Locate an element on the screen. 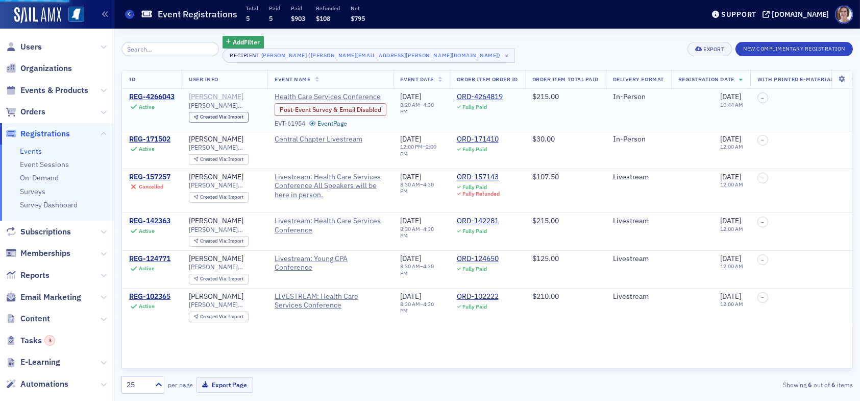 Image resolution: width=860 pixels, height=401 pixels. a: Event Sessions is located at coordinates (44, 164).